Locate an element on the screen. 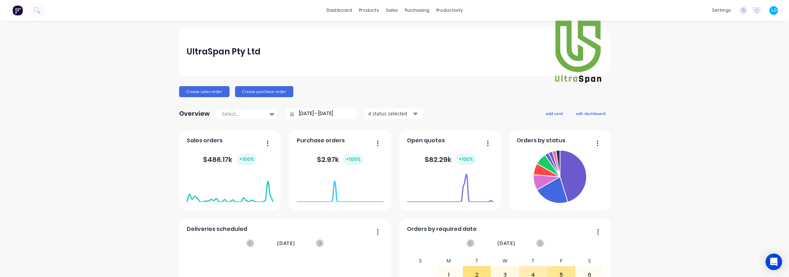  div: Open Intercom Messenger is located at coordinates (773, 262).